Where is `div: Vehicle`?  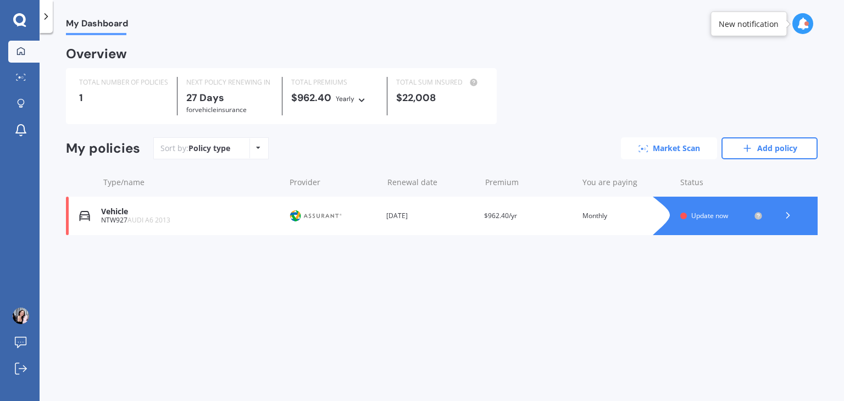
div: Vehicle is located at coordinates (190, 212).